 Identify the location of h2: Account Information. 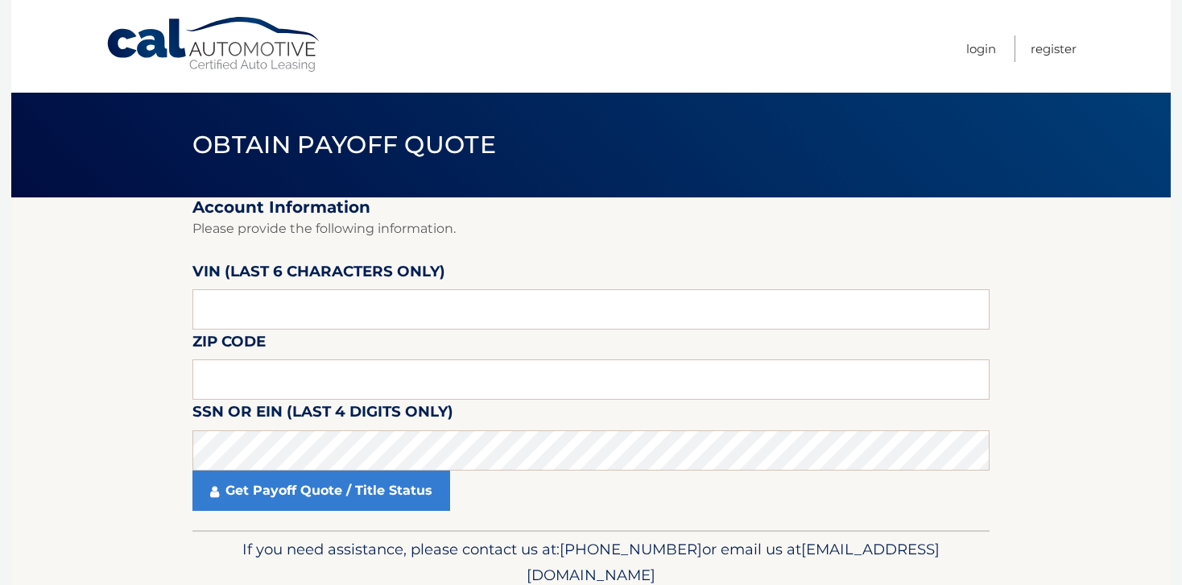
(591, 207).